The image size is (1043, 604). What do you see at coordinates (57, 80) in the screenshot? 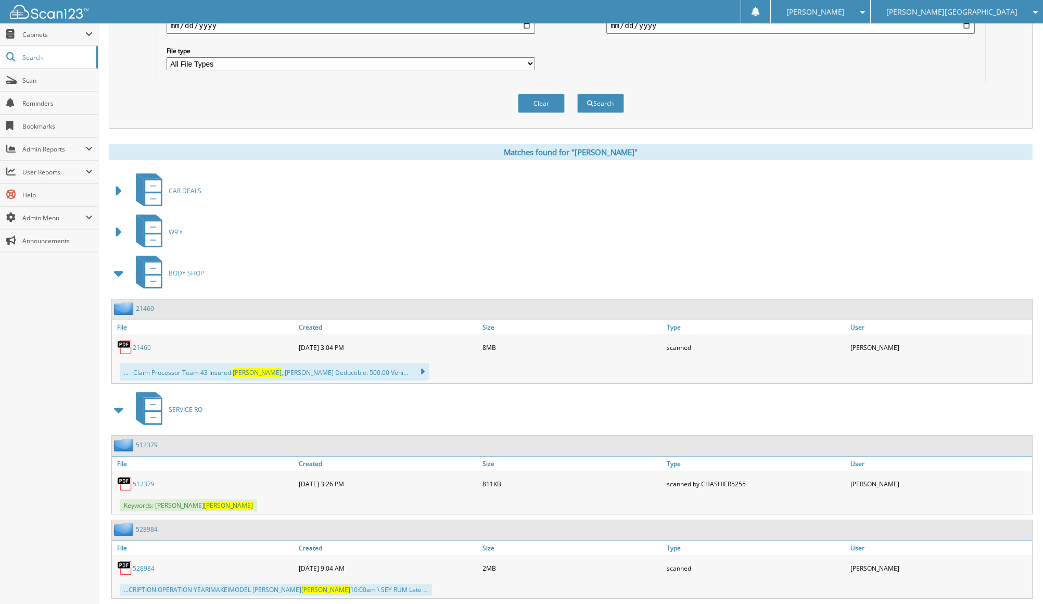
I see `span: Scan` at bounding box center [57, 80].